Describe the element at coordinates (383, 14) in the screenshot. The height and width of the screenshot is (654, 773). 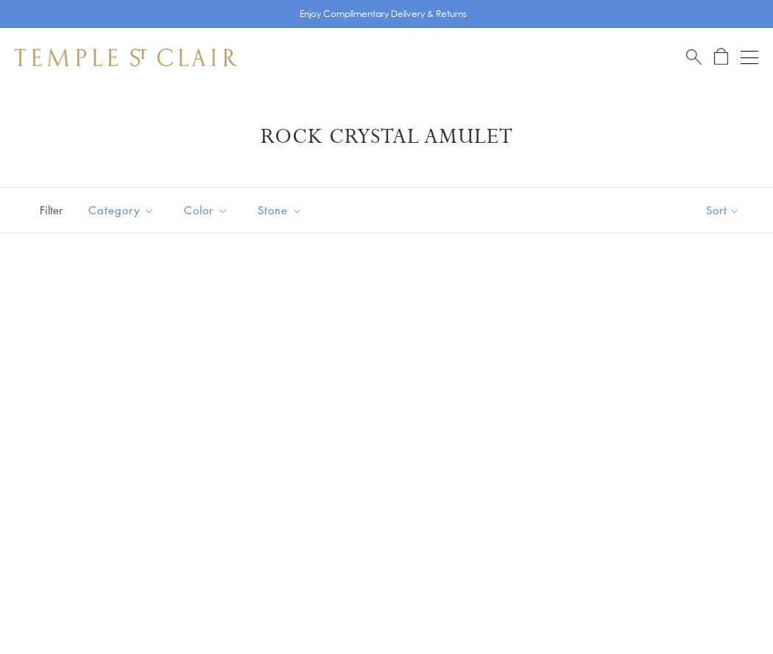
I see `p: Enjoy Complimentary Delivery & Returns` at that location.